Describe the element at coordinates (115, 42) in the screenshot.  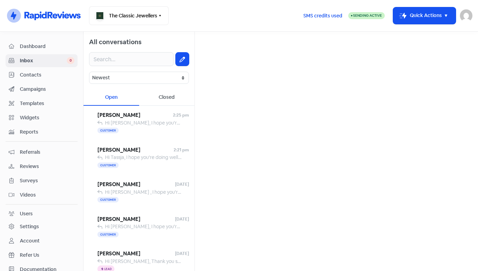
I see `span: All conversations` at that location.